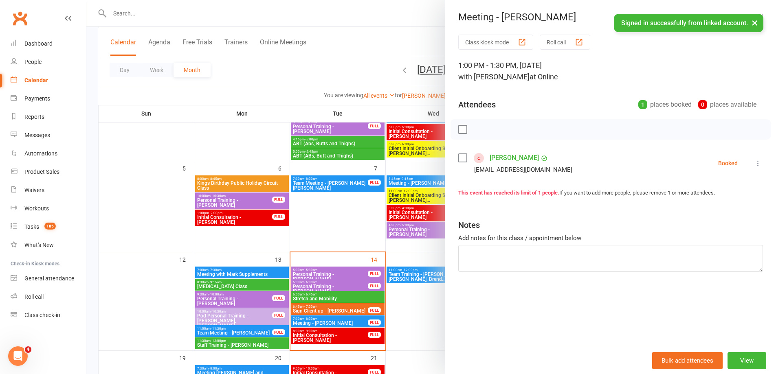 This screenshot has height=374, width=776. I want to click on div: Booked, so click(728, 163).